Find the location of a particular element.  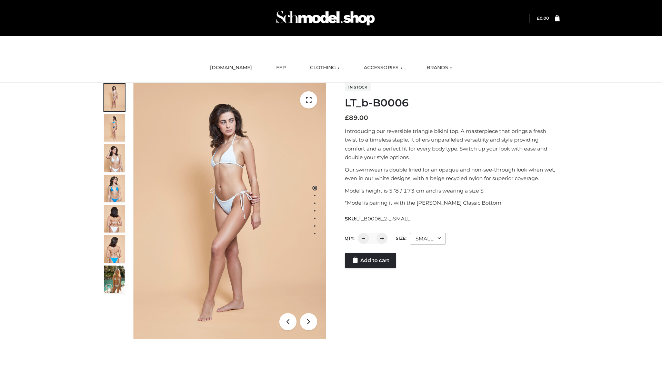

span: In stock is located at coordinates (358, 87).